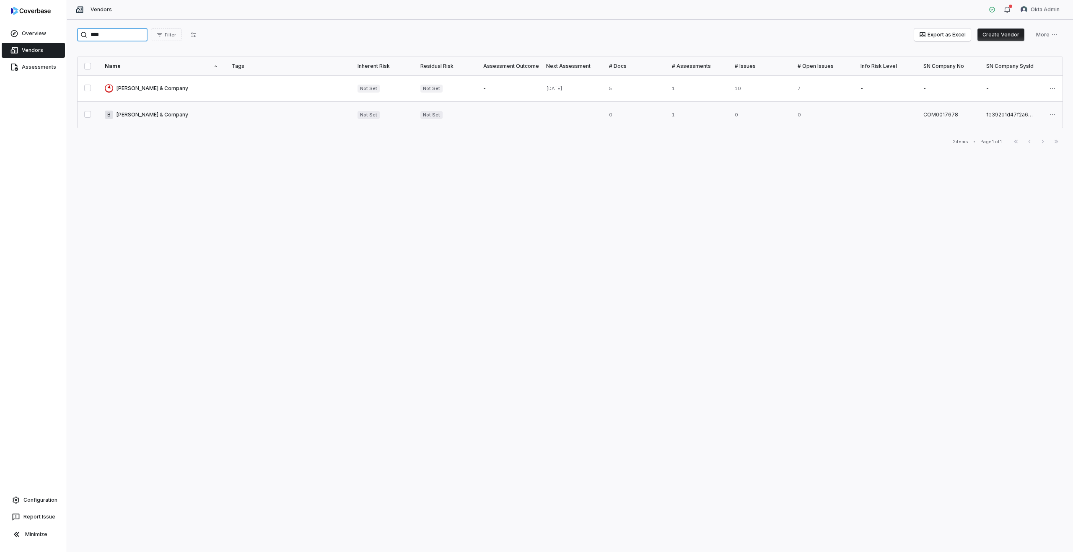 The image size is (1073, 552). What do you see at coordinates (1011, 115) in the screenshot?
I see `td: fe392d1d47f2a690d15ef102516d4343` at bounding box center [1011, 115].